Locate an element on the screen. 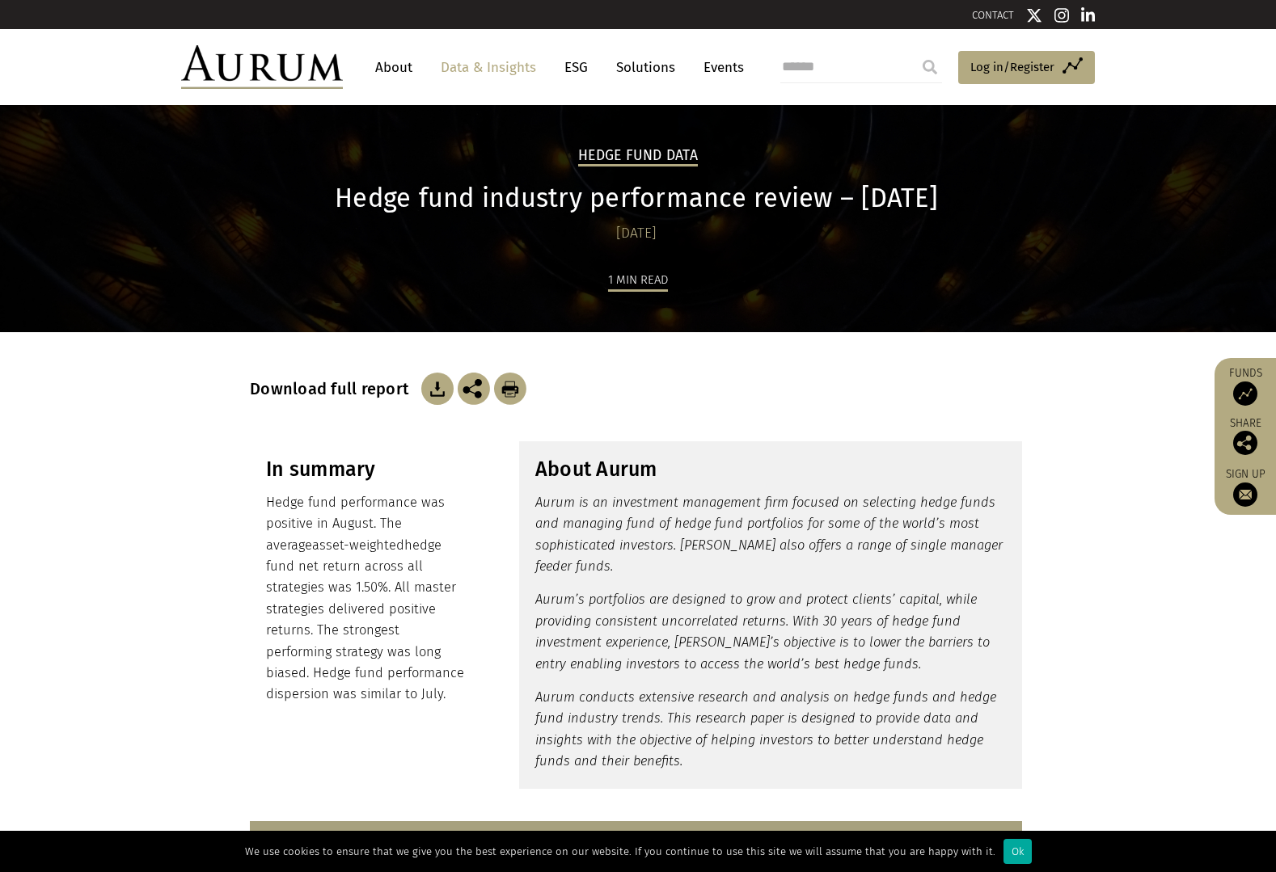 This screenshot has width=1276, height=872. a: ESG is located at coordinates (576, 67).